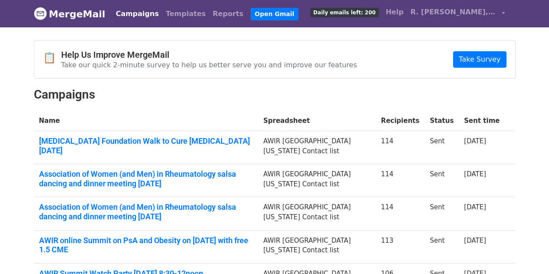 The height and width of the screenshot is (274, 549). What do you see at coordinates (186, 14) in the screenshot?
I see `a: Templates` at bounding box center [186, 14].